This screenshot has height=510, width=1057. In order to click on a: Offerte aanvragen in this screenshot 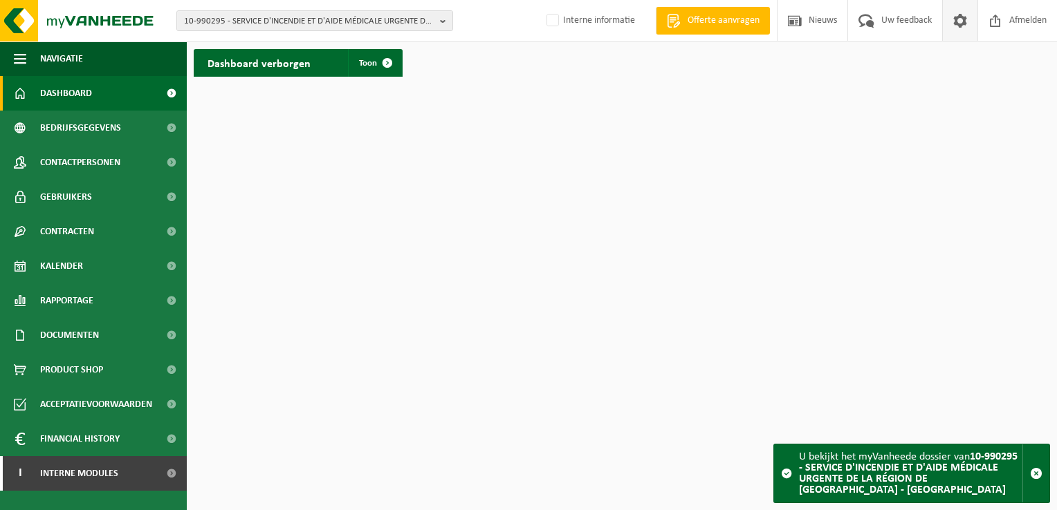, I will do `click(712, 21)`.